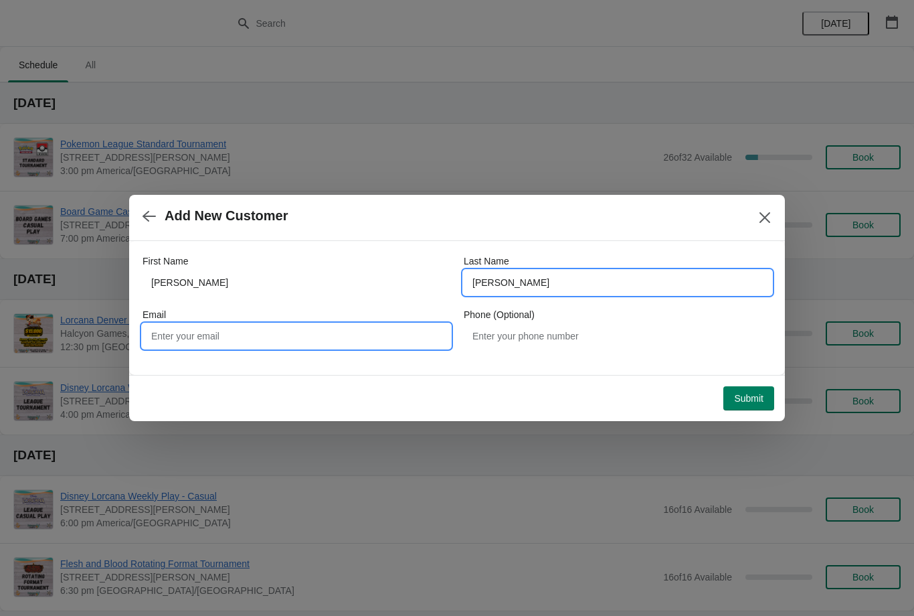  Describe the element at coordinates (749, 398) in the screenshot. I see `button: Submit` at that location.